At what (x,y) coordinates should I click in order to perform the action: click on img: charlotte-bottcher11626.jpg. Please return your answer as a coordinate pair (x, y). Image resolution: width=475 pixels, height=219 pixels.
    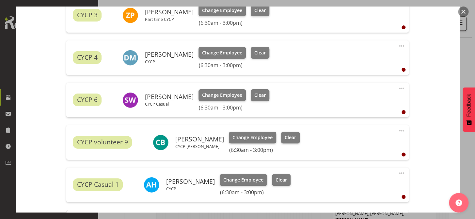
    Looking at the image, I should click on (161, 143).